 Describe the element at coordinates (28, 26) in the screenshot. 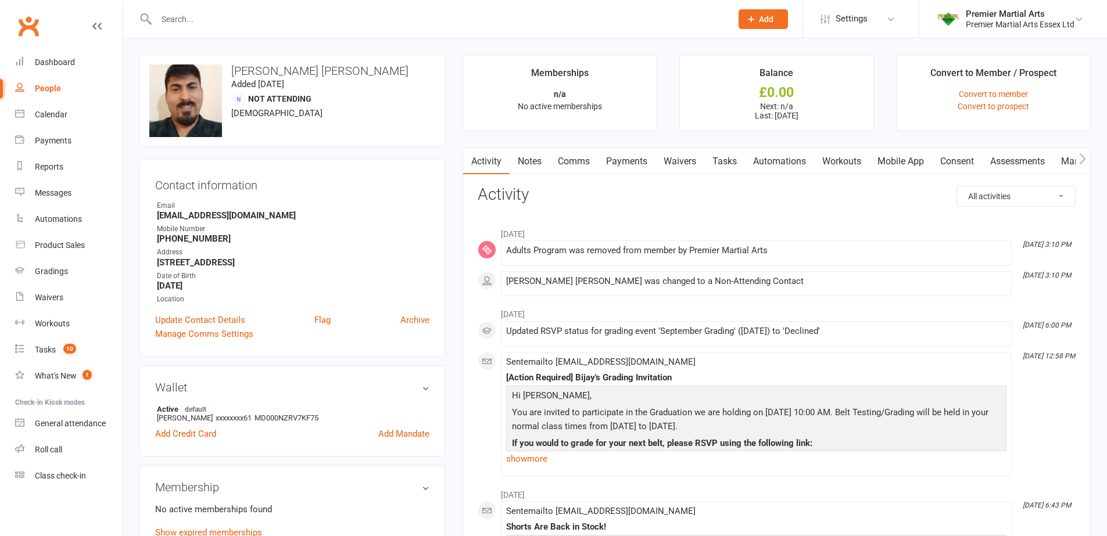

I see `a: Clubworx` at that location.